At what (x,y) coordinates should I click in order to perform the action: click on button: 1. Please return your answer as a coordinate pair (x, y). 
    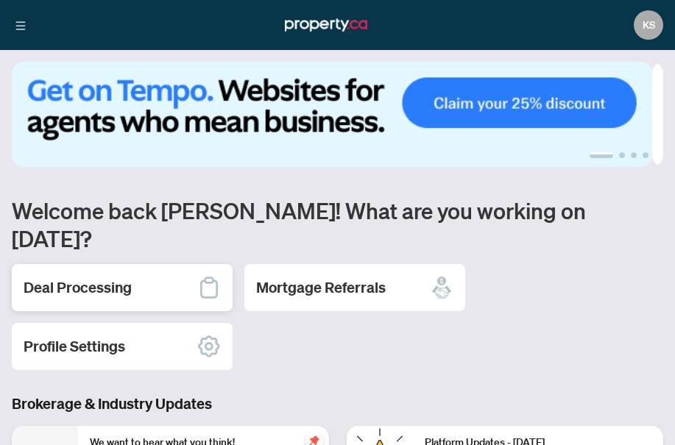
    Looking at the image, I should click on (601, 155).